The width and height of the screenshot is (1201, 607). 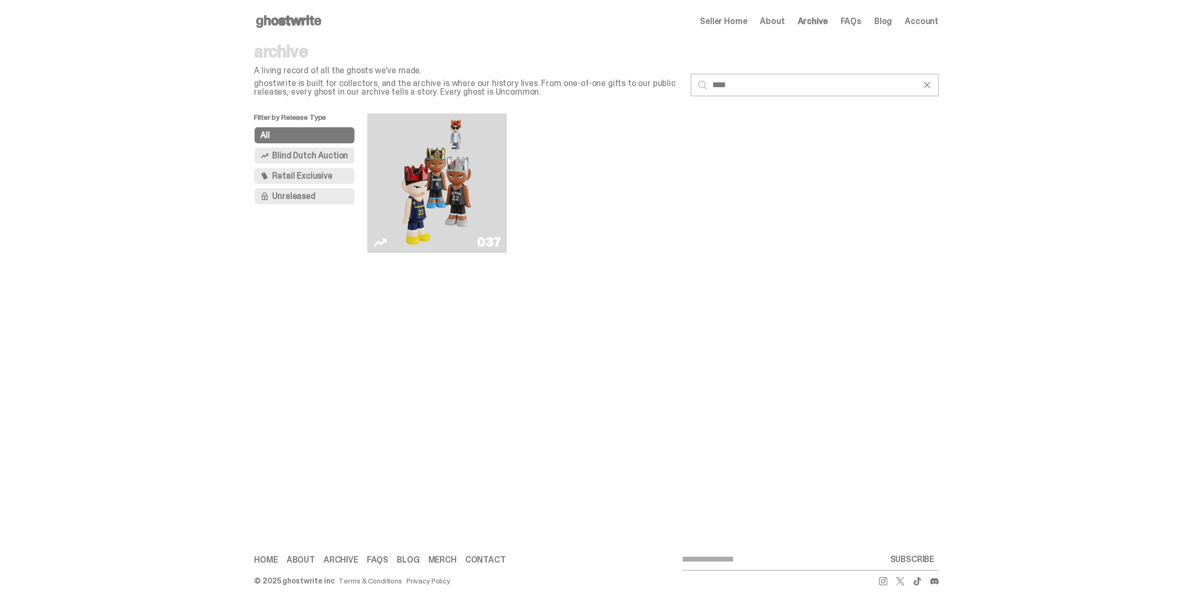 I want to click on div: 037, so click(x=489, y=242).